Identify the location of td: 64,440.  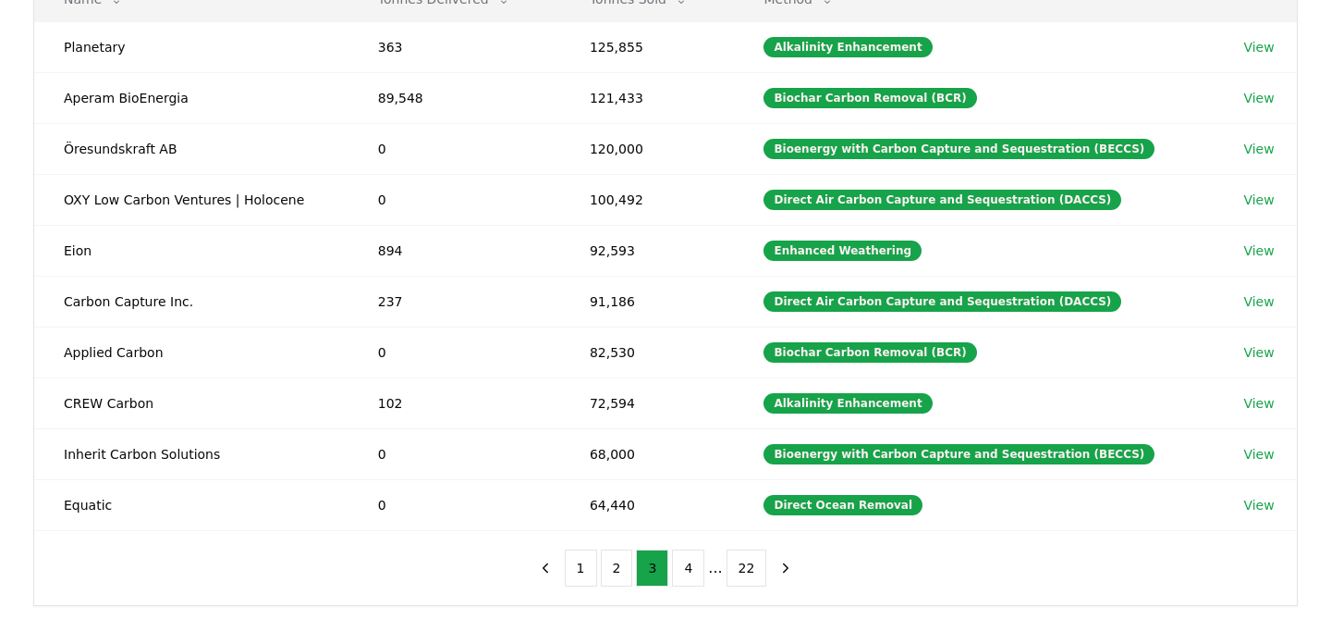
(647, 504).